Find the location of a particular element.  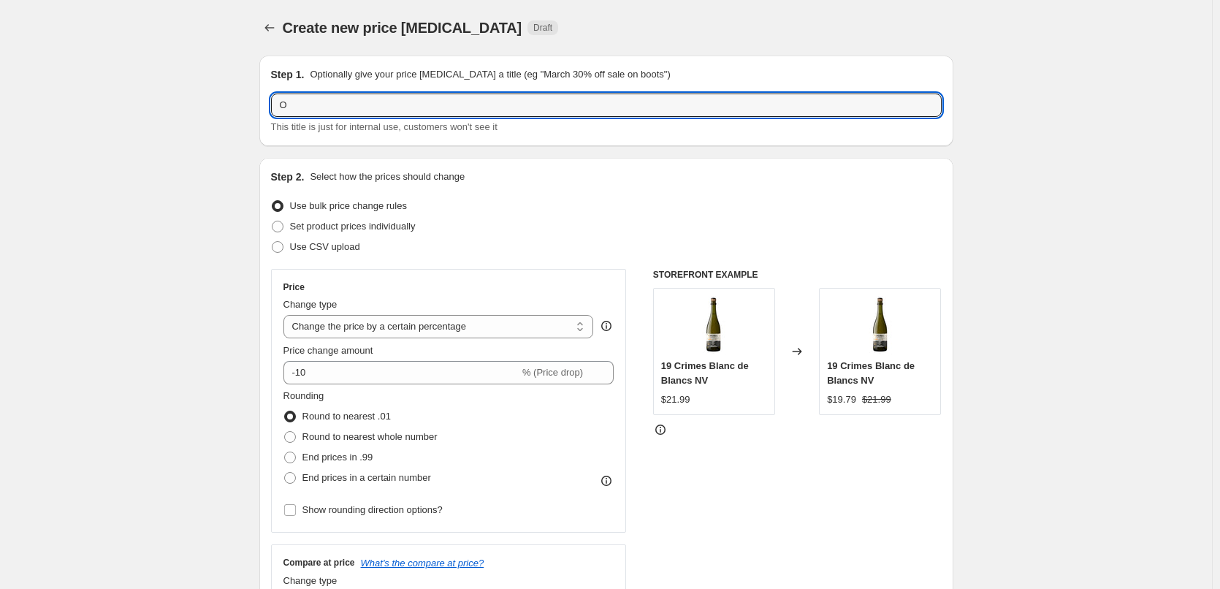

div: $19.79 is located at coordinates (841, 400).